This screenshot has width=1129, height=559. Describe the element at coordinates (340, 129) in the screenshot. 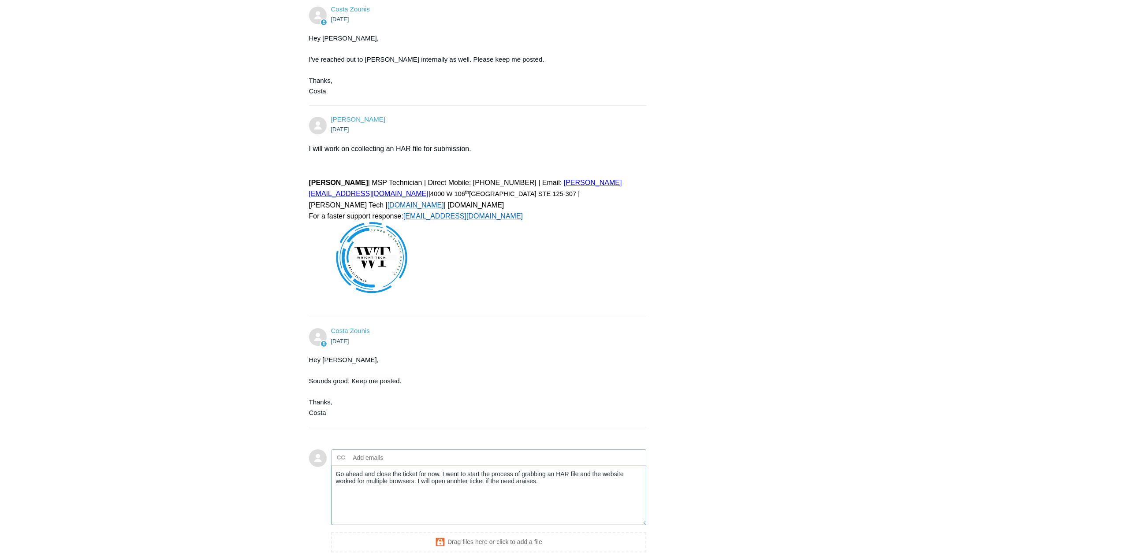

I see `time: 09/17/2025, 13:28` at that location.